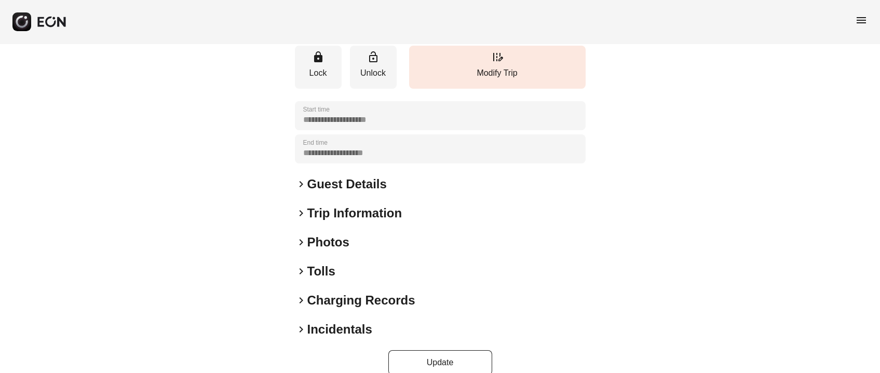  What do you see at coordinates (340, 330) in the screenshot?
I see `h2: Incidentals` at bounding box center [340, 330].